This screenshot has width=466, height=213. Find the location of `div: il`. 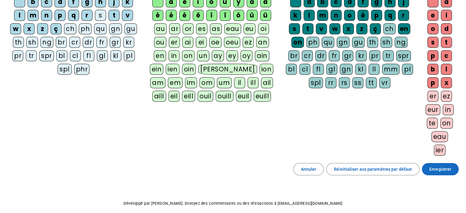

div: il is located at coordinates (240, 83).